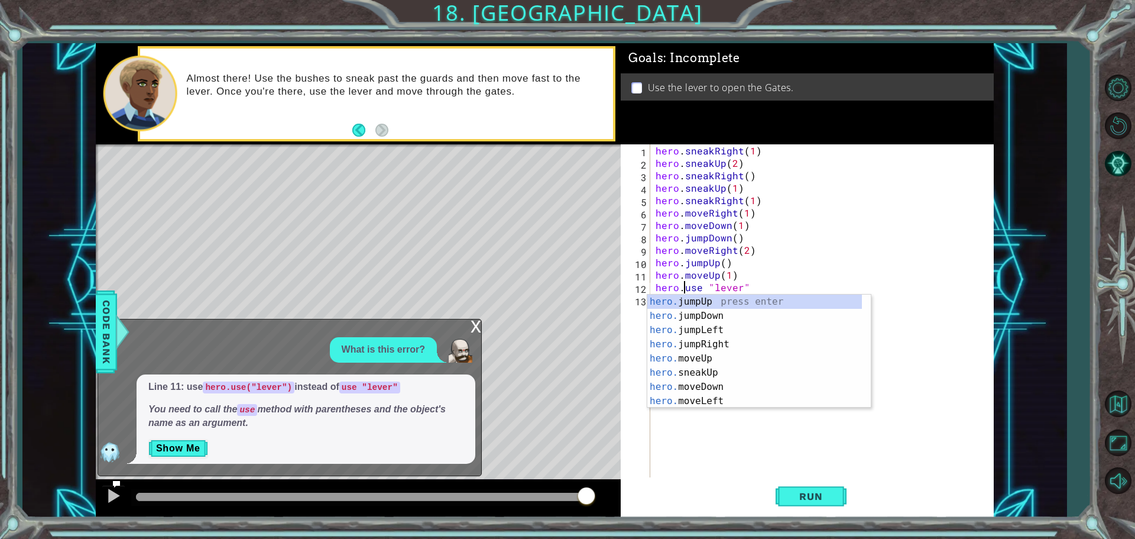 This screenshot has width=1135, height=539. I want to click on p: Almost there! Use the bushes to sneak past the guards and then move fast to the lever. Once you'r..., so click(396, 85).